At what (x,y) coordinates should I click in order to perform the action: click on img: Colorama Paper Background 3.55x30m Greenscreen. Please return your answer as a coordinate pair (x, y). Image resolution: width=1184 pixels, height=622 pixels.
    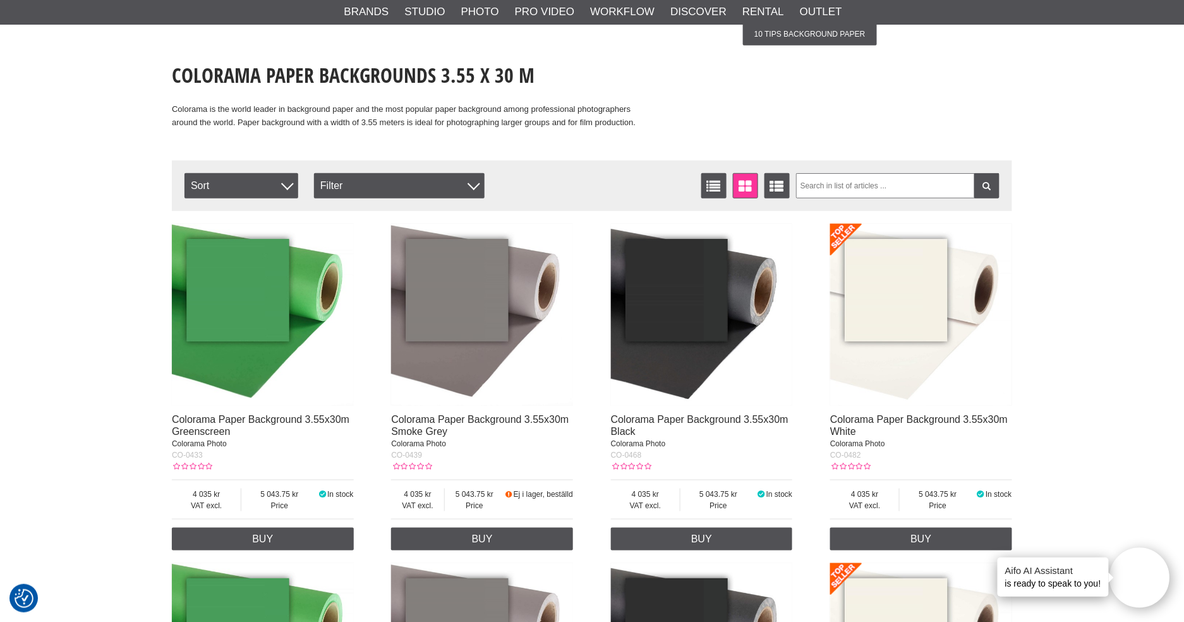
    Looking at the image, I should click on (263, 315).